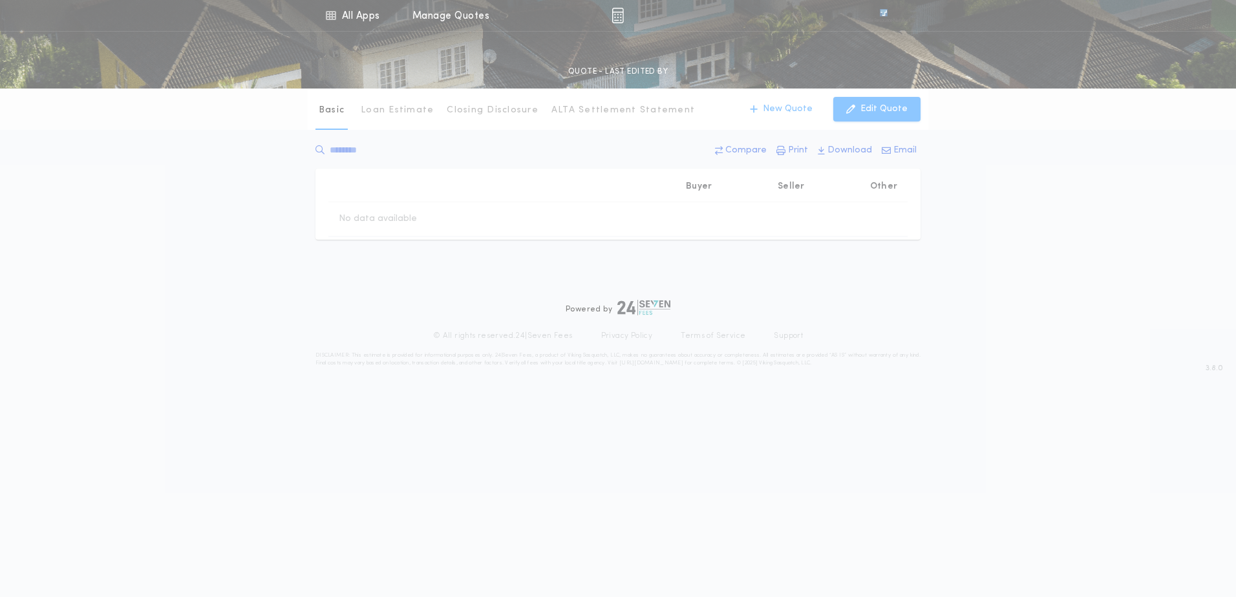 This screenshot has height=597, width=1236. What do you see at coordinates (1214, 369) in the screenshot?
I see `span: 3.8.0` at bounding box center [1214, 369].